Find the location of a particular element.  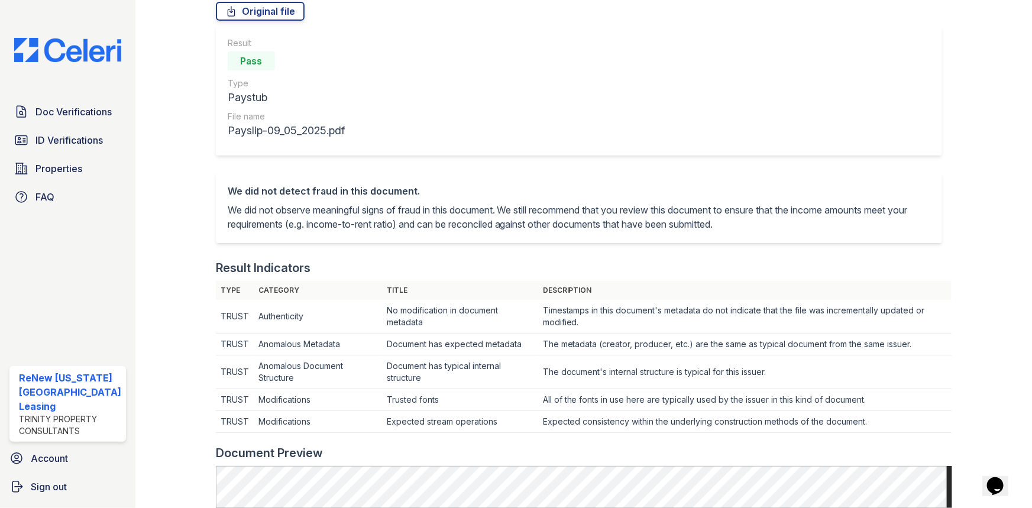

th: Title is located at coordinates (459, 290).